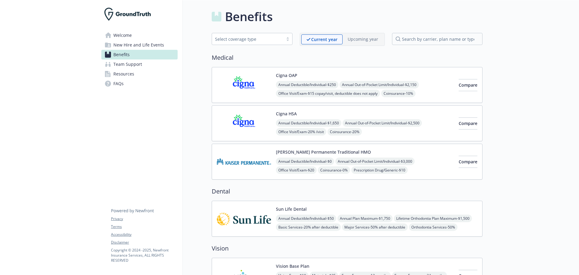 This screenshot has width=579, height=275. Describe the element at coordinates (382, 123) in the screenshot. I see `span: Annual Out-of-Pocket Limit/Individual - $2,500` at that location.